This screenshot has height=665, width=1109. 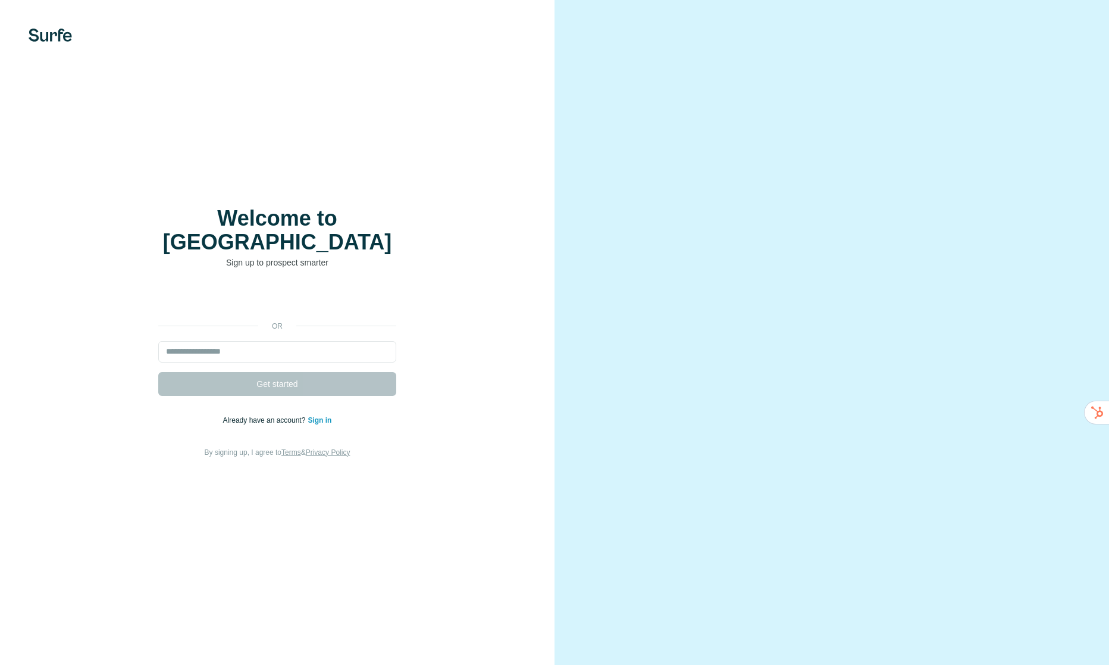 I want to click on p: Sign up to prospect smarter, so click(x=277, y=262).